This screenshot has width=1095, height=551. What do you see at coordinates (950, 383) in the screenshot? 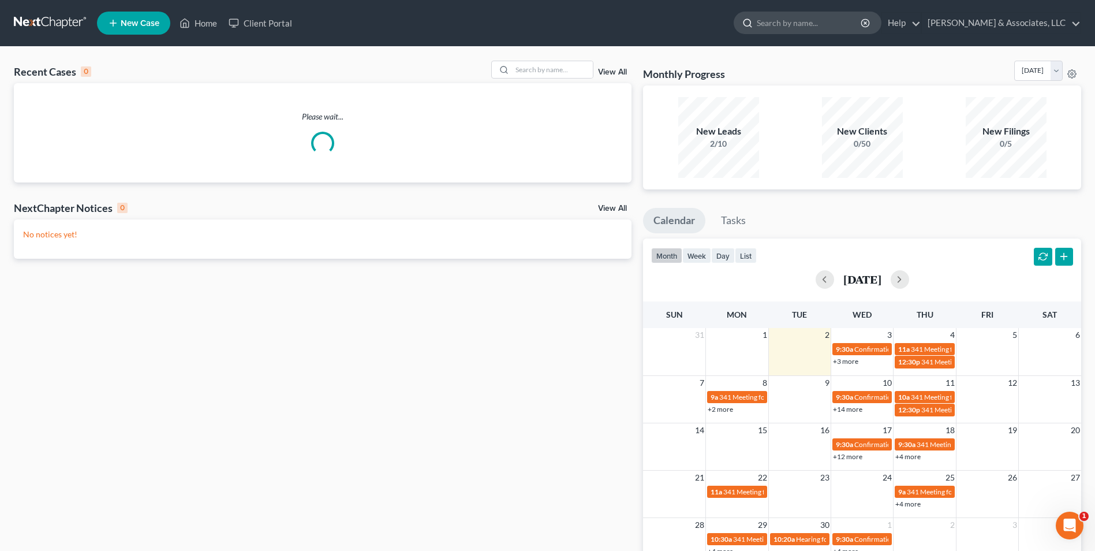
I see `span: 11` at bounding box center [950, 383].